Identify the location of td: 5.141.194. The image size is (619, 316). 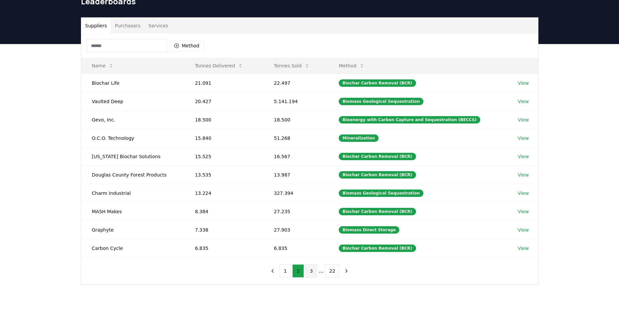
(295, 101).